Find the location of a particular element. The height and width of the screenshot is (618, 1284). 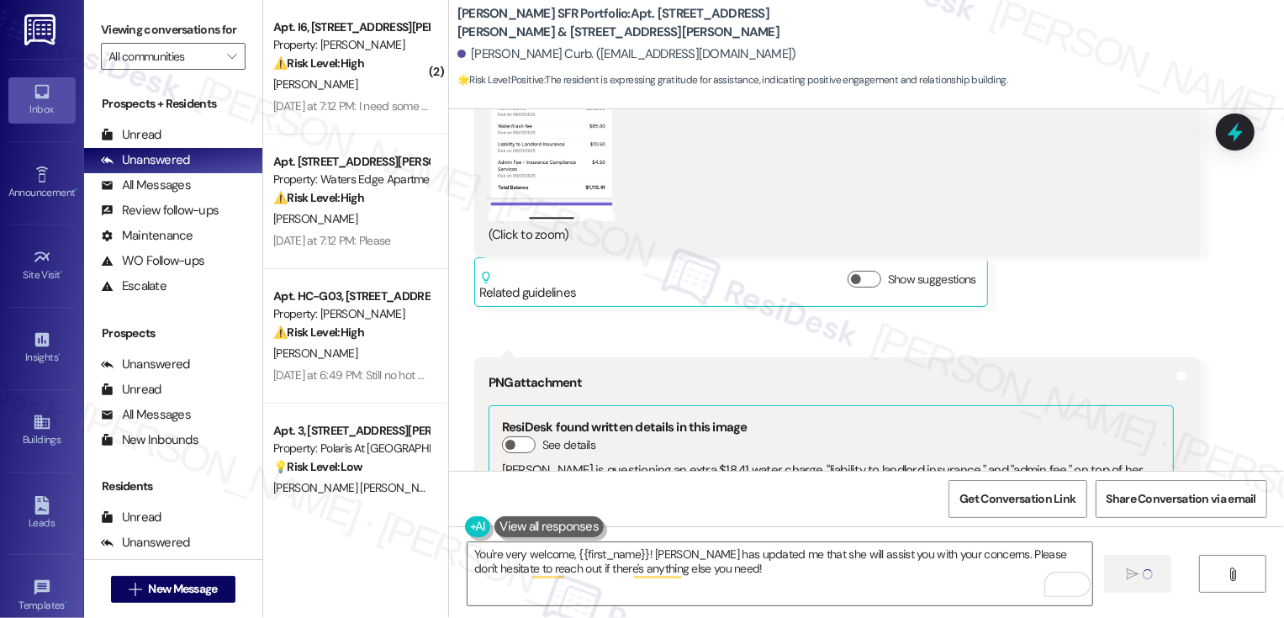

div: New Inbounds is located at coordinates (150, 440).